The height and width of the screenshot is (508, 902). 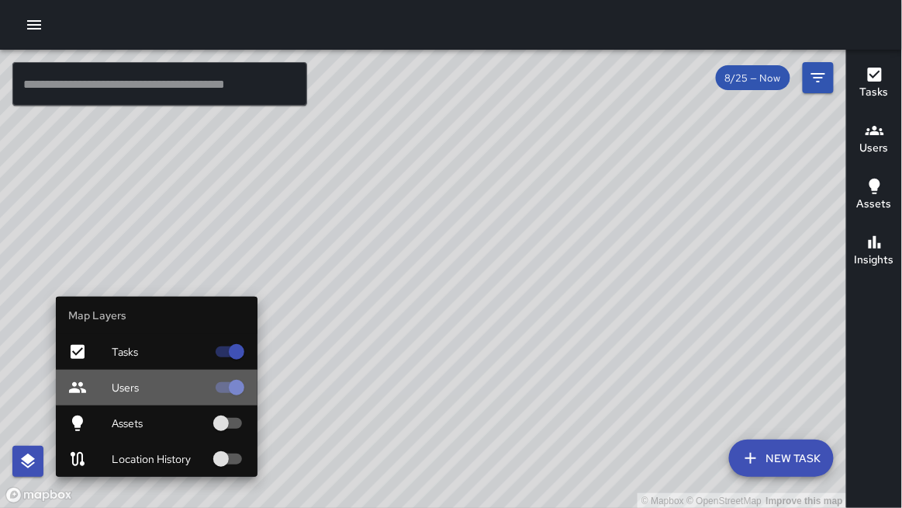 What do you see at coordinates (875, 140) in the screenshot?
I see `button: Users` at bounding box center [875, 140].